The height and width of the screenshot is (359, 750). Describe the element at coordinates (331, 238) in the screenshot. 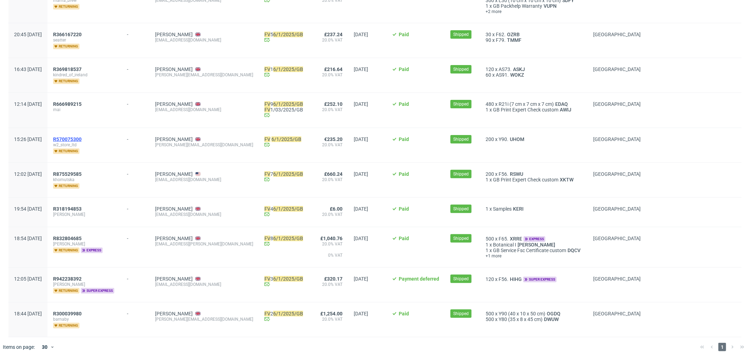

I see `span: £1,040.76` at that location.